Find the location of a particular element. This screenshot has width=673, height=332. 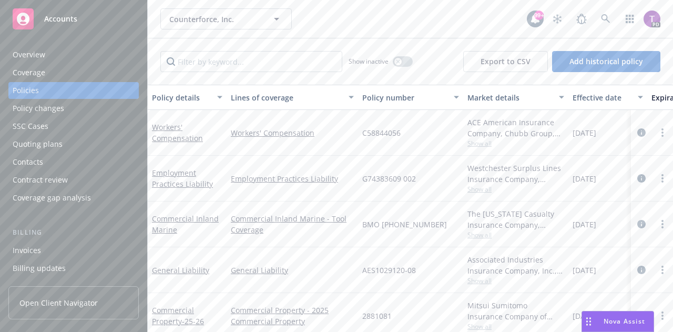

button: Counterforce, Inc. is located at coordinates (226, 19).